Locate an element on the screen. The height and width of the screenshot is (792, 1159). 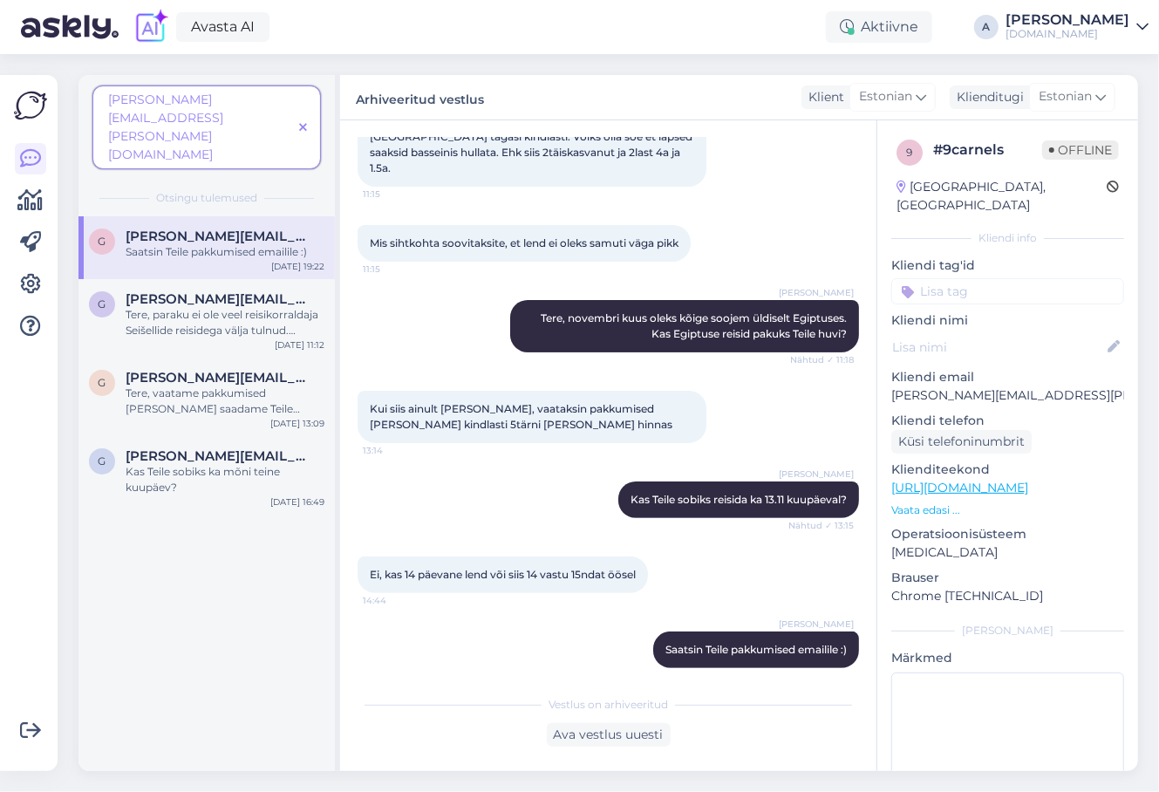
p: Kliendi telefon is located at coordinates (1007, 420).